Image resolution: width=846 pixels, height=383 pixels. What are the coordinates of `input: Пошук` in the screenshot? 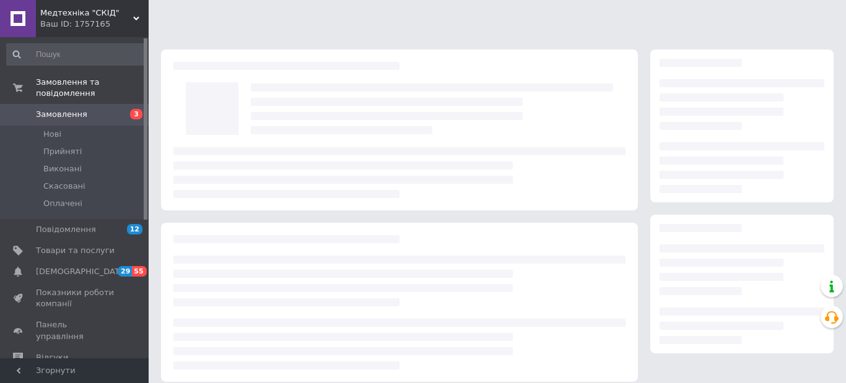 It's located at (76, 55).